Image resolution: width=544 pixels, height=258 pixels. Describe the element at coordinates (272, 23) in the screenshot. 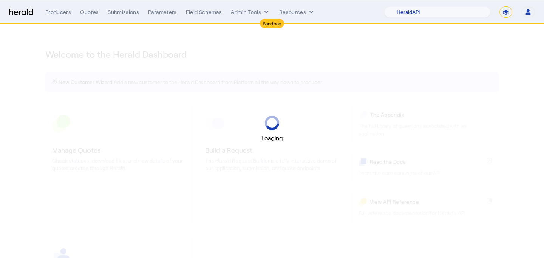

I see `div: Sandbox` at that location.